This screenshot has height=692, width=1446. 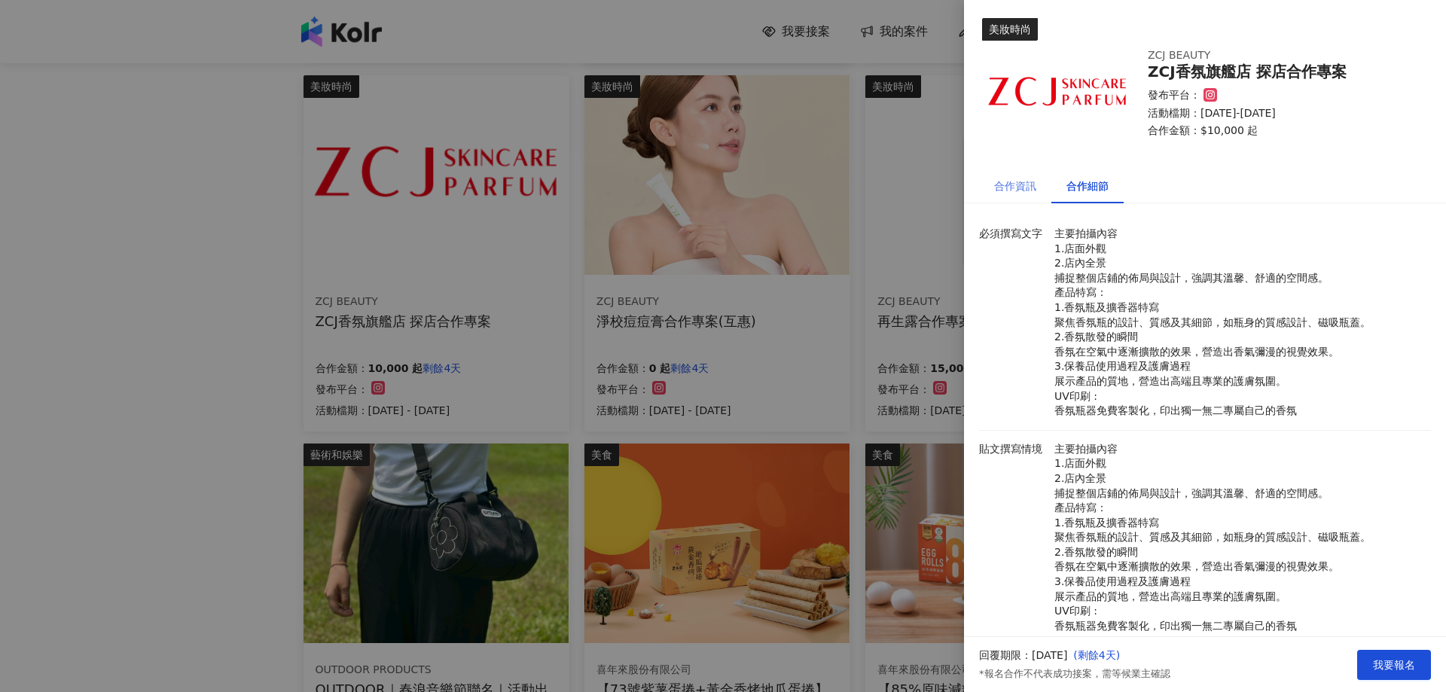 I want to click on p: 合作金額： $10,000 起, so click(x=1280, y=131).